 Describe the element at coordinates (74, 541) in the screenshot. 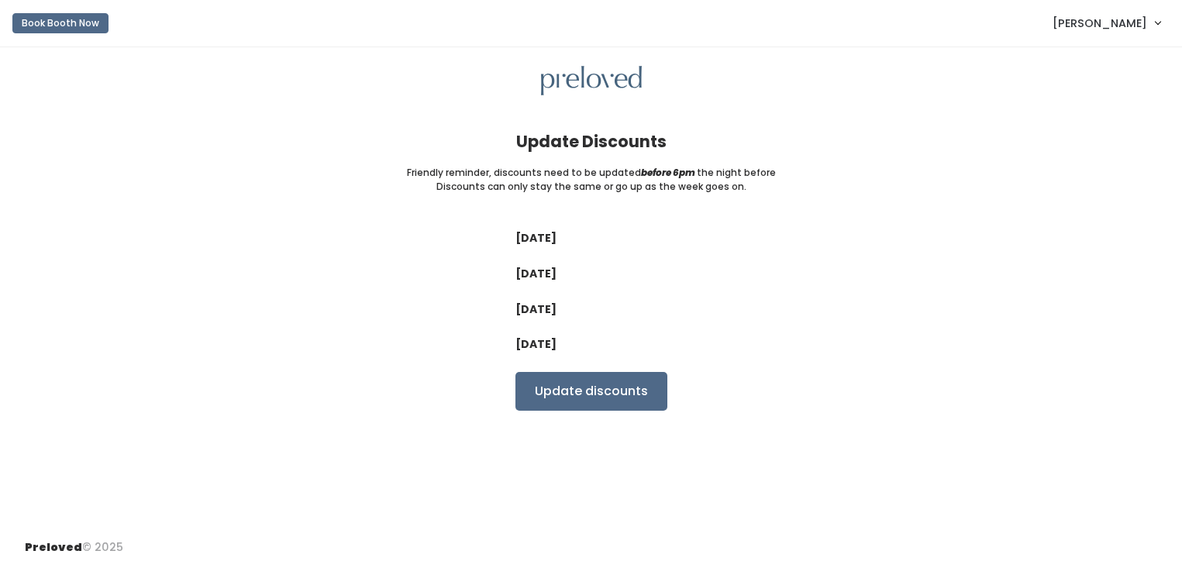

I see `div: © 2025` at that location.